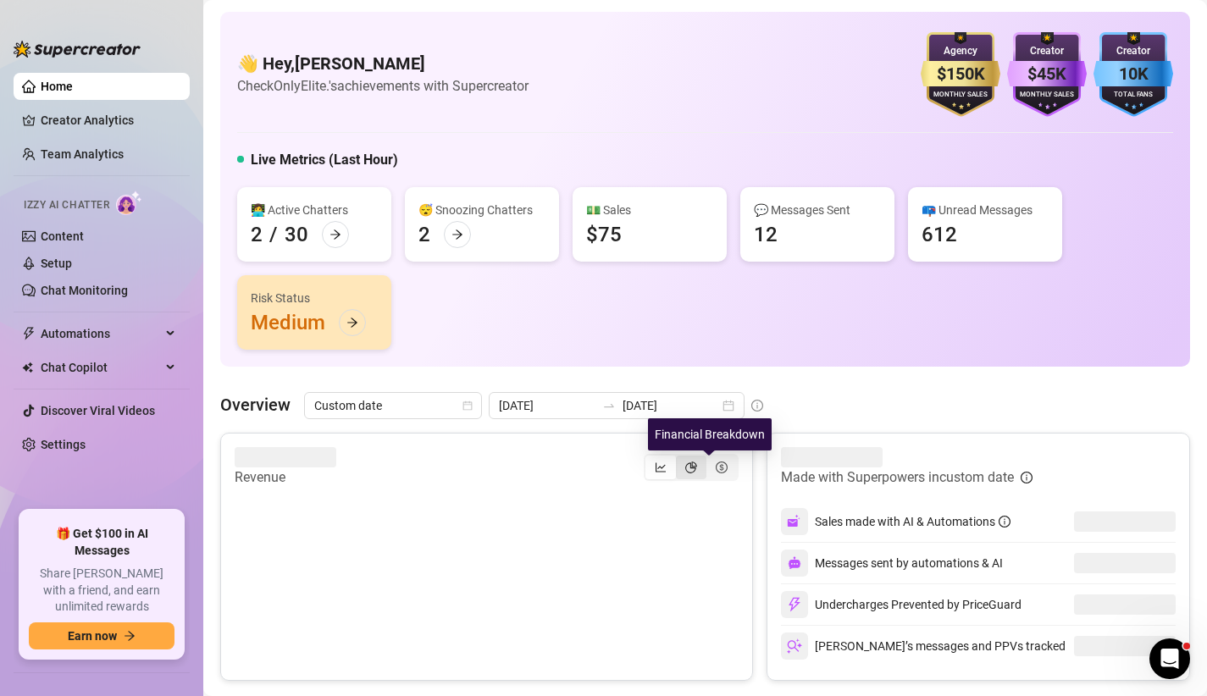 The height and width of the screenshot is (696, 1207). I want to click on article: Revenue, so click(285, 478).